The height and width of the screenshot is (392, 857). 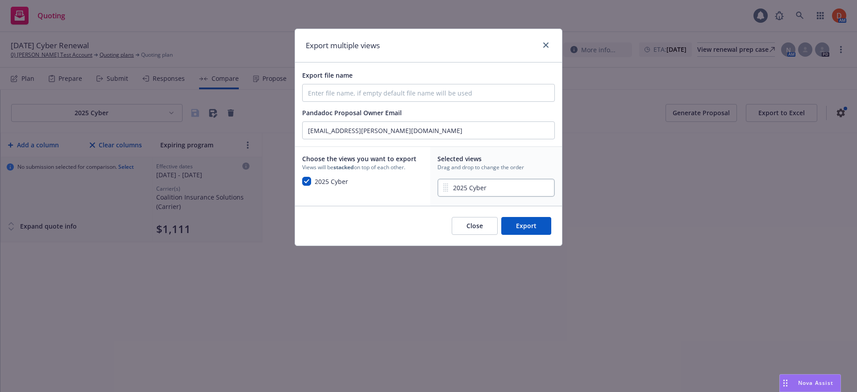 What do you see at coordinates (343, 46) in the screenshot?
I see `h1: Export multiple views` at bounding box center [343, 46].